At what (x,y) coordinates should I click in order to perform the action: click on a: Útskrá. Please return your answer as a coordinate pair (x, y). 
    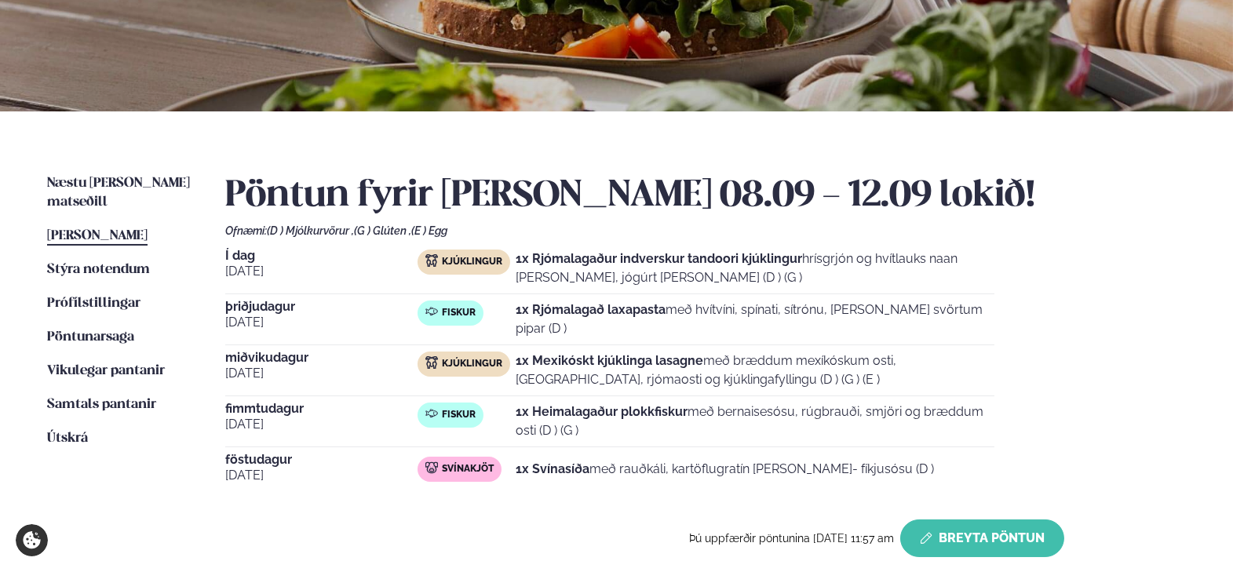
    Looking at the image, I should click on (67, 439).